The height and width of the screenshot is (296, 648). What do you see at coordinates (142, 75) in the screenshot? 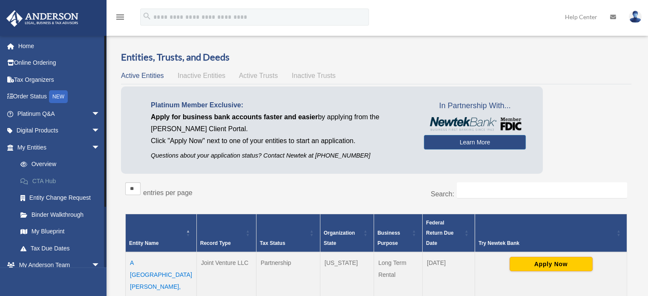
I see `span: Active Entities` at bounding box center [142, 75].